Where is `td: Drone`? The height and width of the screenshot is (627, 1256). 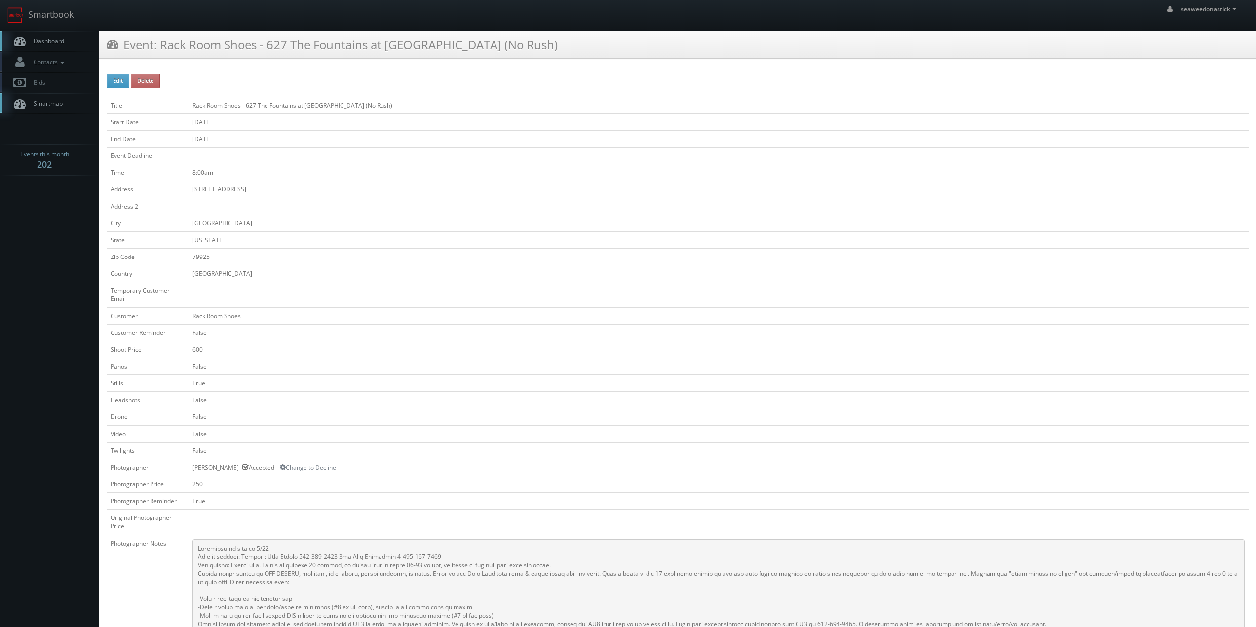
td: Drone is located at coordinates (148, 417).